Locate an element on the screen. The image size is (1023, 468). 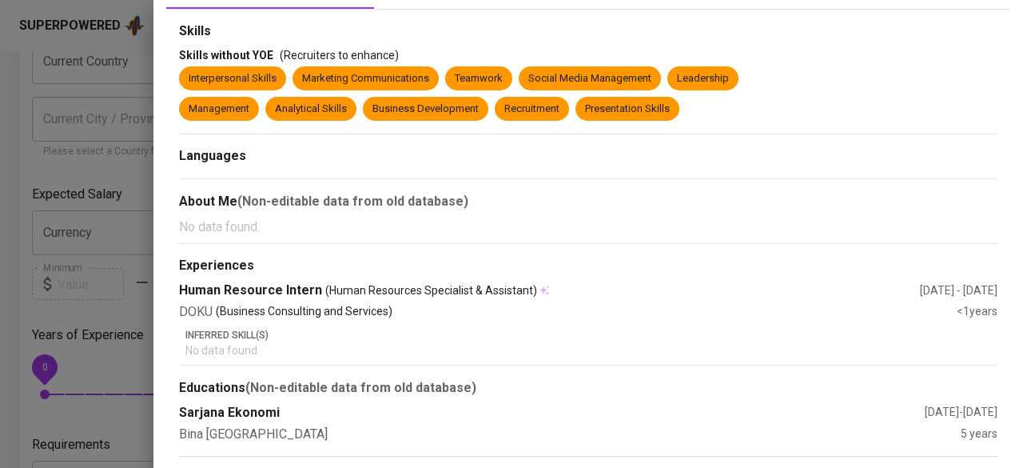
span: (Recruiters to enhance) is located at coordinates (339, 55).